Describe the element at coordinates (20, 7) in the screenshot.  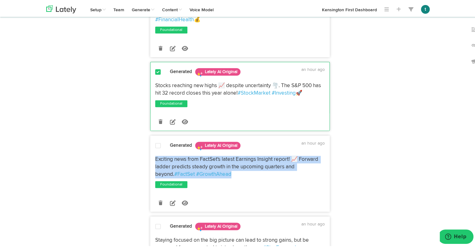
I see `span: Help` at that location.